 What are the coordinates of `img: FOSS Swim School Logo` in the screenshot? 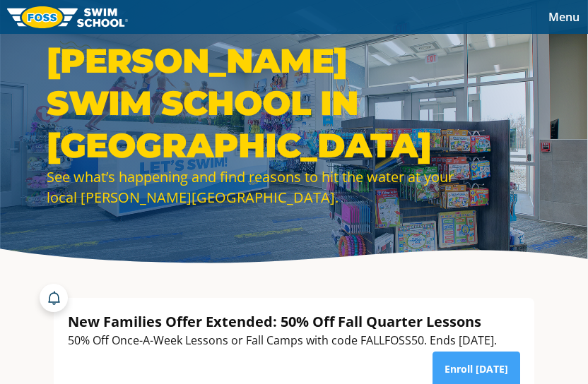 It's located at (67, 17).